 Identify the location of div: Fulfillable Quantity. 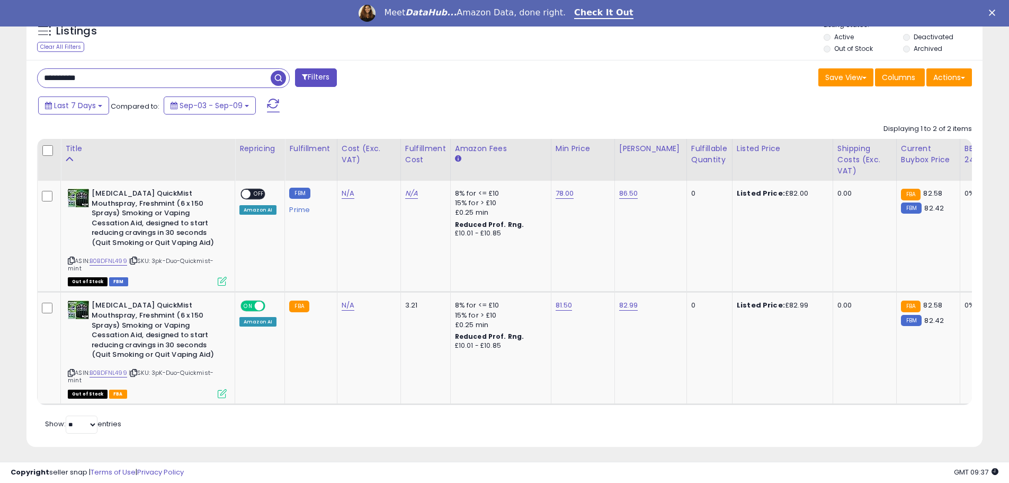
(709, 154).